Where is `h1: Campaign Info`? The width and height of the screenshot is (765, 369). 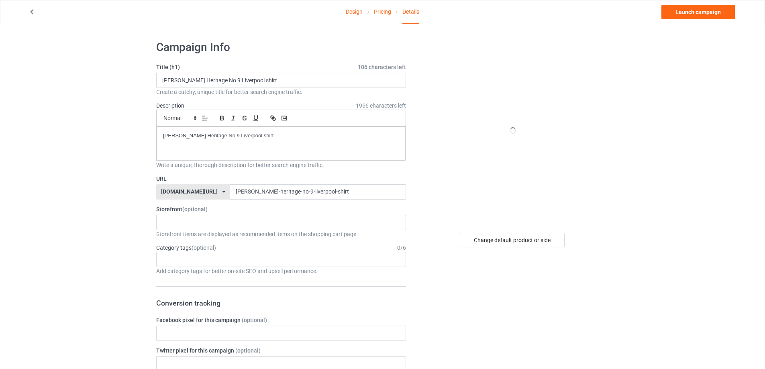
h1: Campaign Info is located at coordinates (281, 47).